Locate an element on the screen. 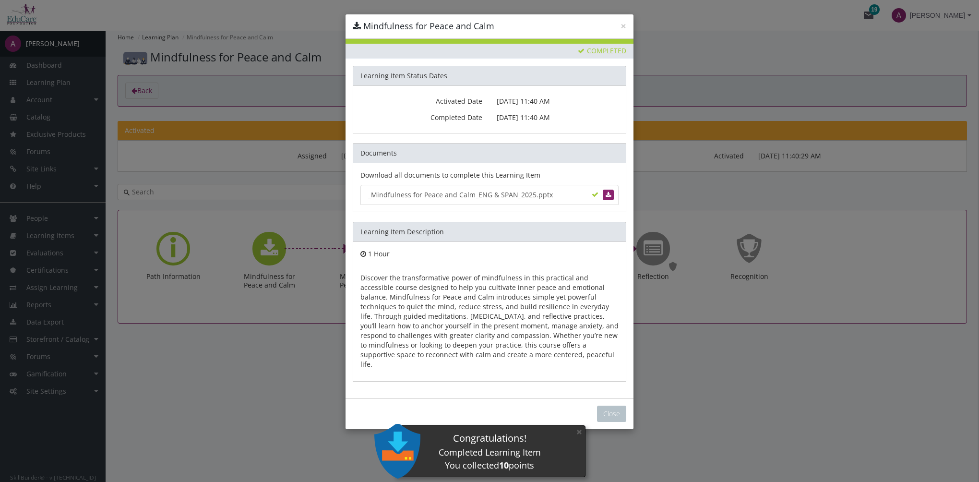 The image size is (979, 482). span: Mindfulness for Peace and Calm is located at coordinates (429, 26).